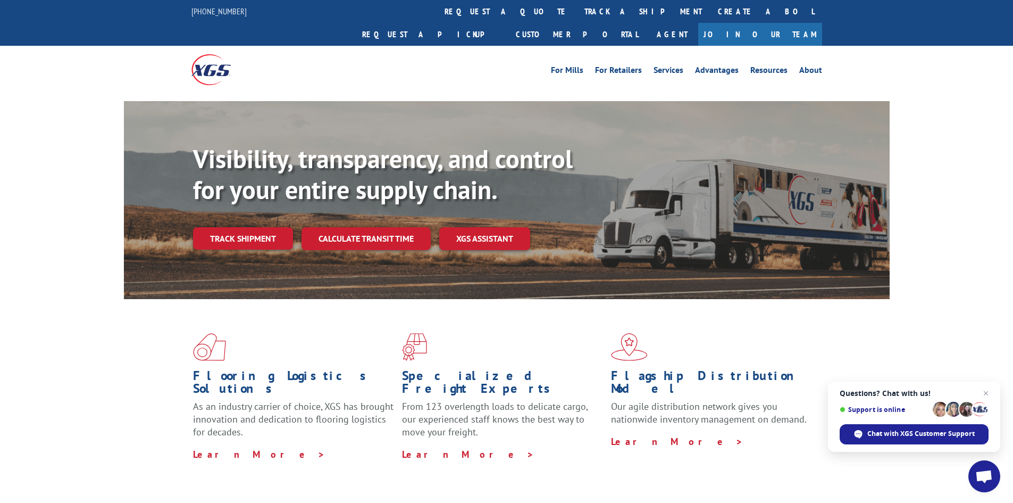 This screenshot has height=503, width=1013. I want to click on a: Customer Portal, so click(577, 34).